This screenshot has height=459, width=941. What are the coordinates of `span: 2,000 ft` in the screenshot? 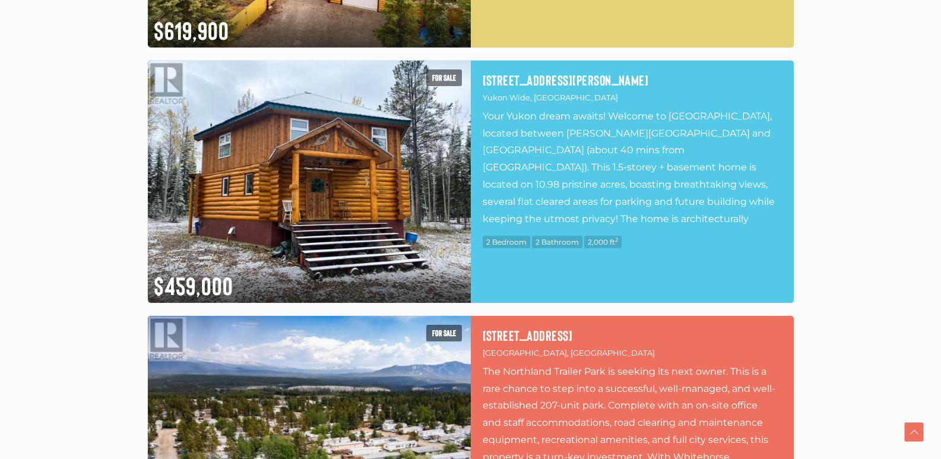 It's located at (603, 242).